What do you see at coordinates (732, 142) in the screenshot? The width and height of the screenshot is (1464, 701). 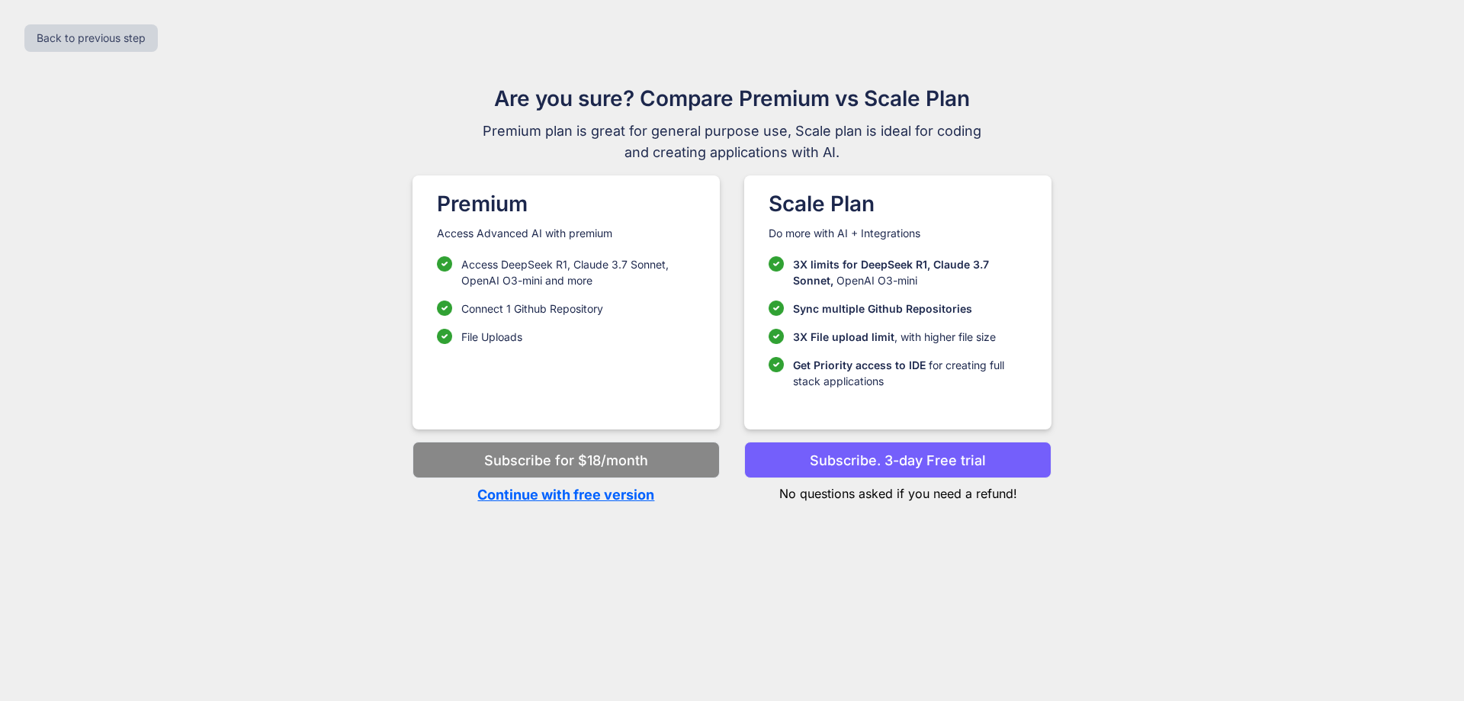 I see `span: Premium plan is great for general purpose use, Scale plan is ideal for coding and creating applic...` at bounding box center [732, 142].